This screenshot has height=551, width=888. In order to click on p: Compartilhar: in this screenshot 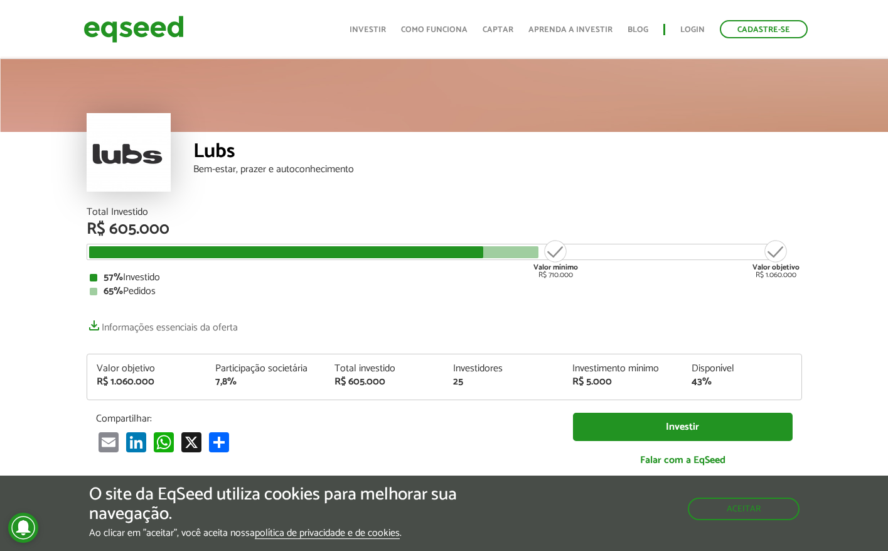, I will do `click(325, 418)`.